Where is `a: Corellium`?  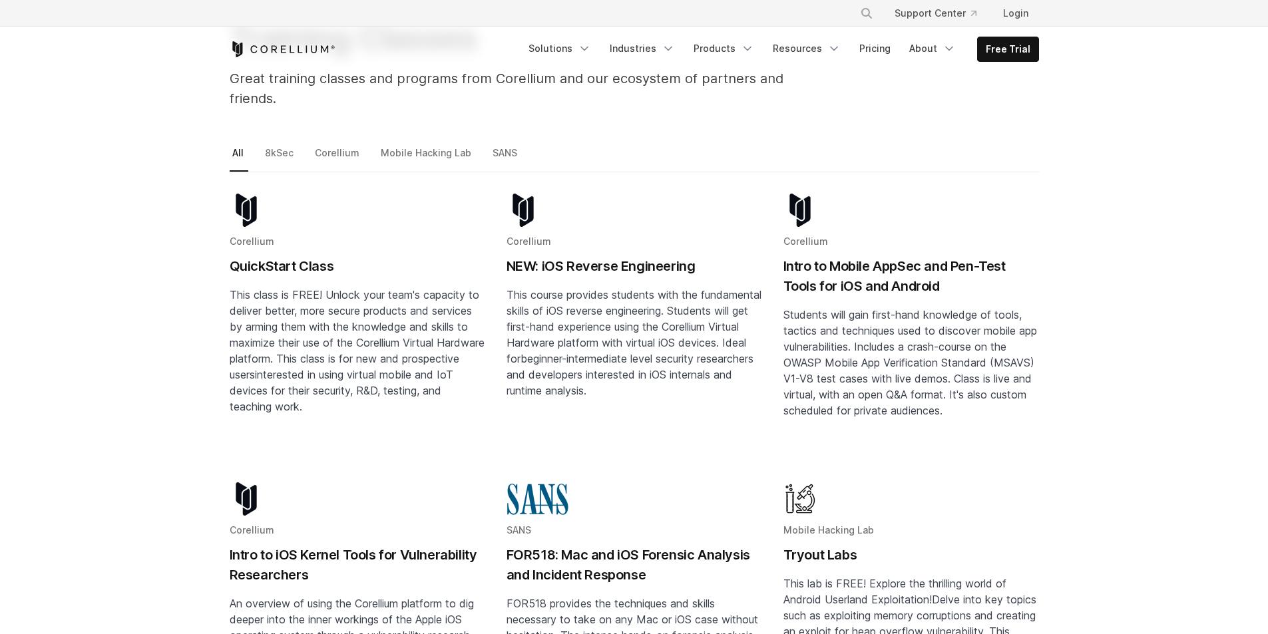
a: Corellium is located at coordinates (338, 158).